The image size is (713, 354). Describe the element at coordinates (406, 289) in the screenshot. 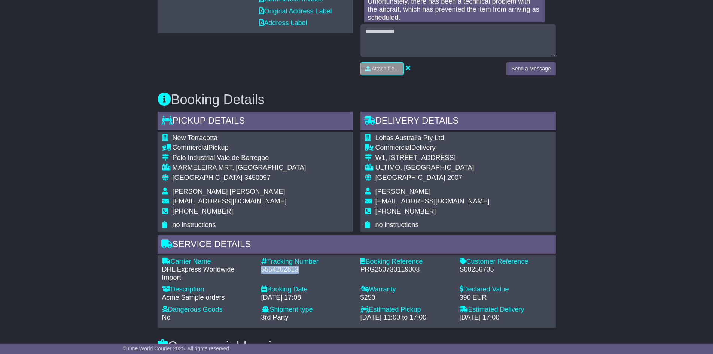

I see `div: Warranty` at that location.